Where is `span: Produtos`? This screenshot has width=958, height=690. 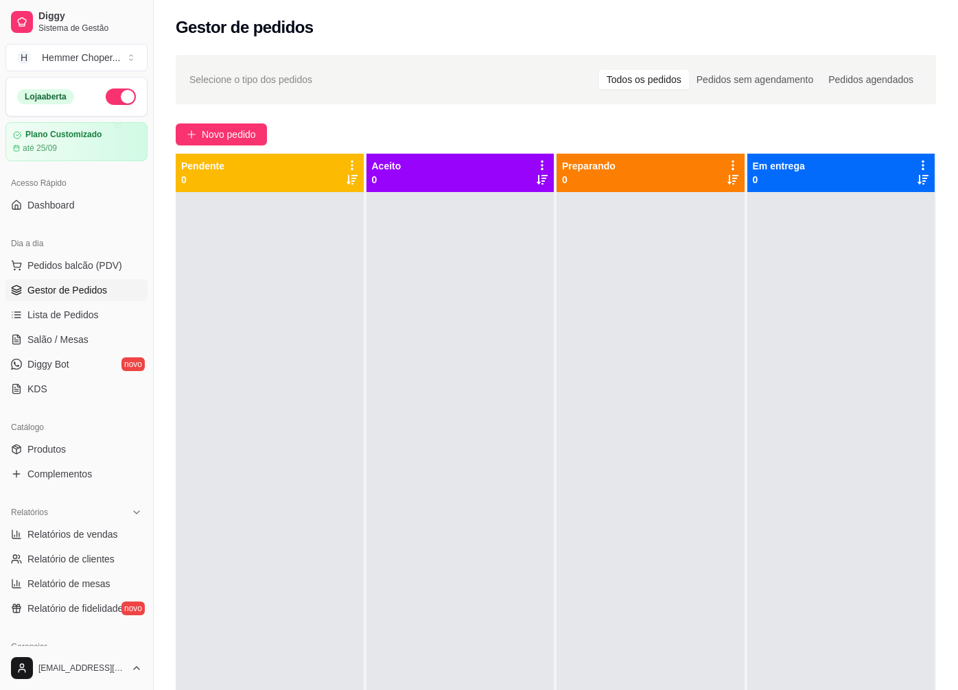 span: Produtos is located at coordinates (47, 449).